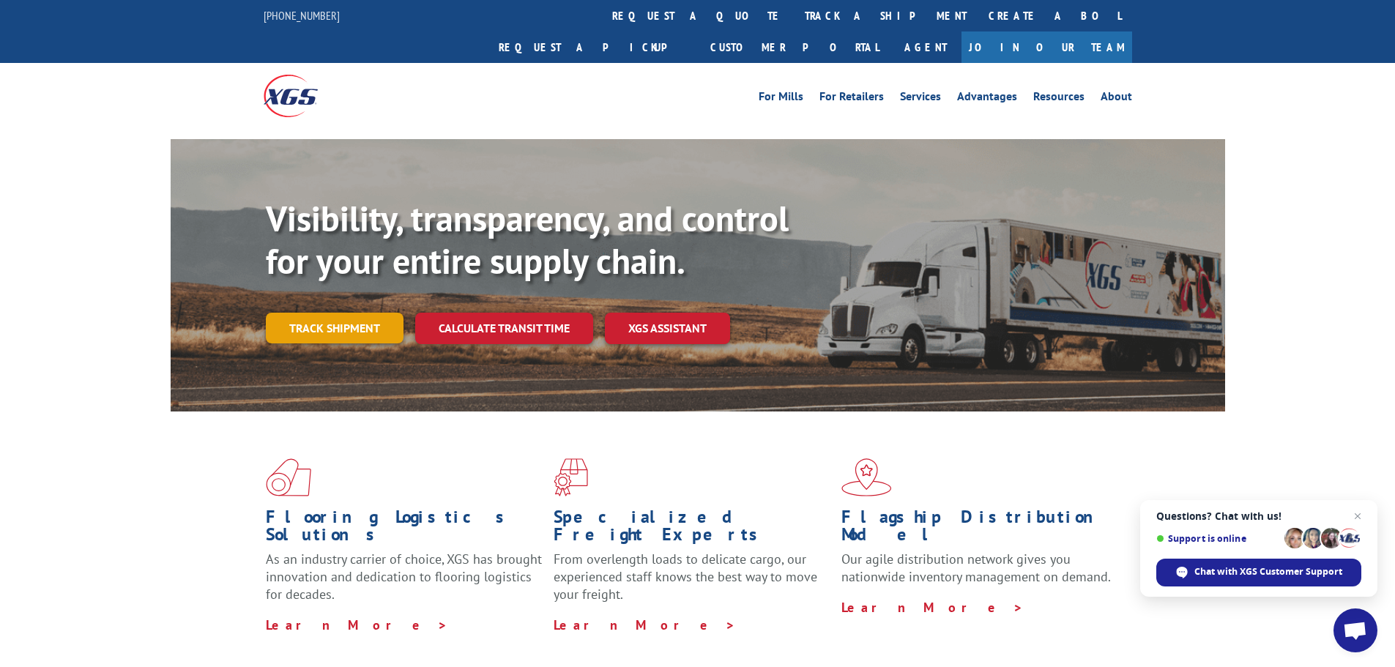 Image resolution: width=1395 pixels, height=667 pixels. I want to click on a: Advantages, so click(987, 99).